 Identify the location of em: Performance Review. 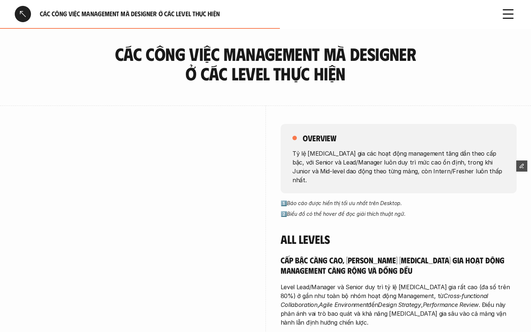
(451, 305).